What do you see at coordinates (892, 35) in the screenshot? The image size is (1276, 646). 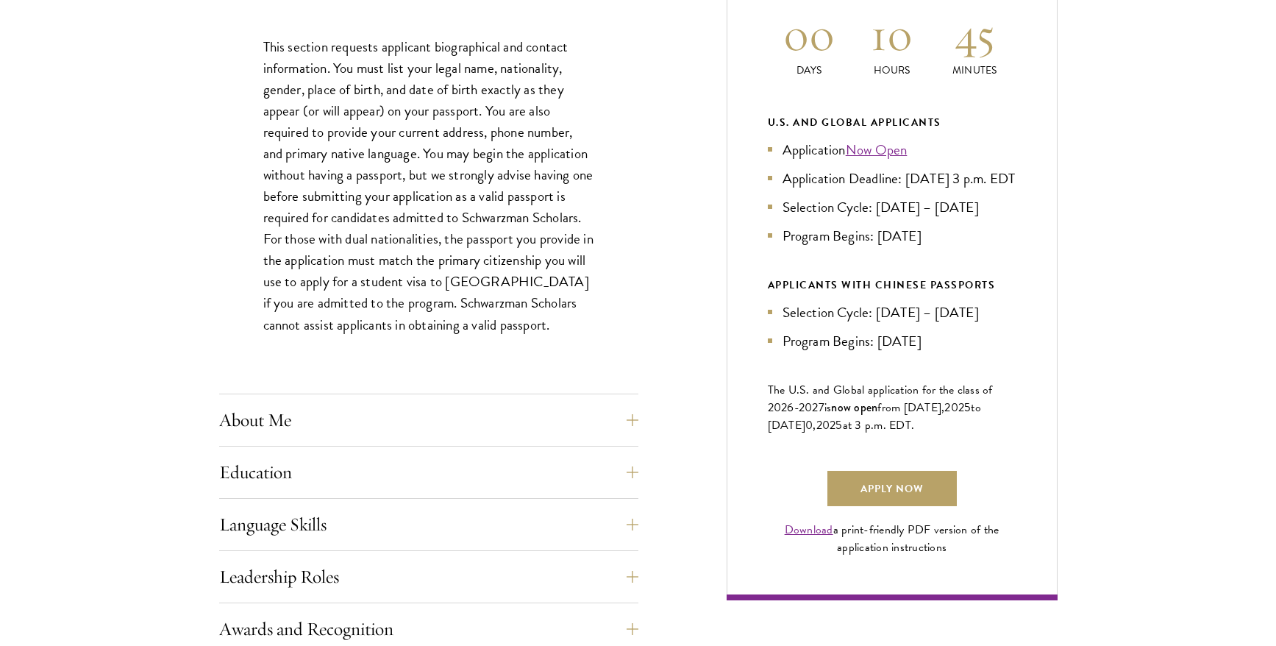 I see `h2: 10` at bounding box center [892, 35].